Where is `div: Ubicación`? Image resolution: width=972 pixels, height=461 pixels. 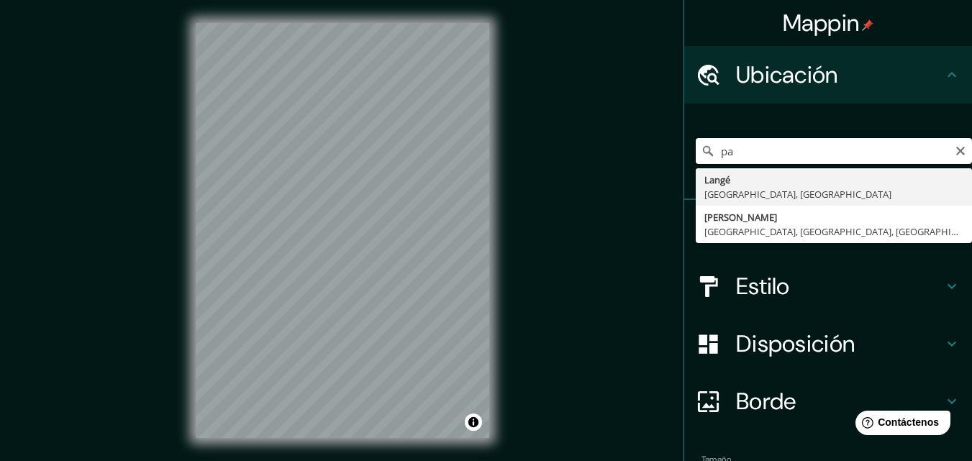
div: Ubicación is located at coordinates (828, 75).